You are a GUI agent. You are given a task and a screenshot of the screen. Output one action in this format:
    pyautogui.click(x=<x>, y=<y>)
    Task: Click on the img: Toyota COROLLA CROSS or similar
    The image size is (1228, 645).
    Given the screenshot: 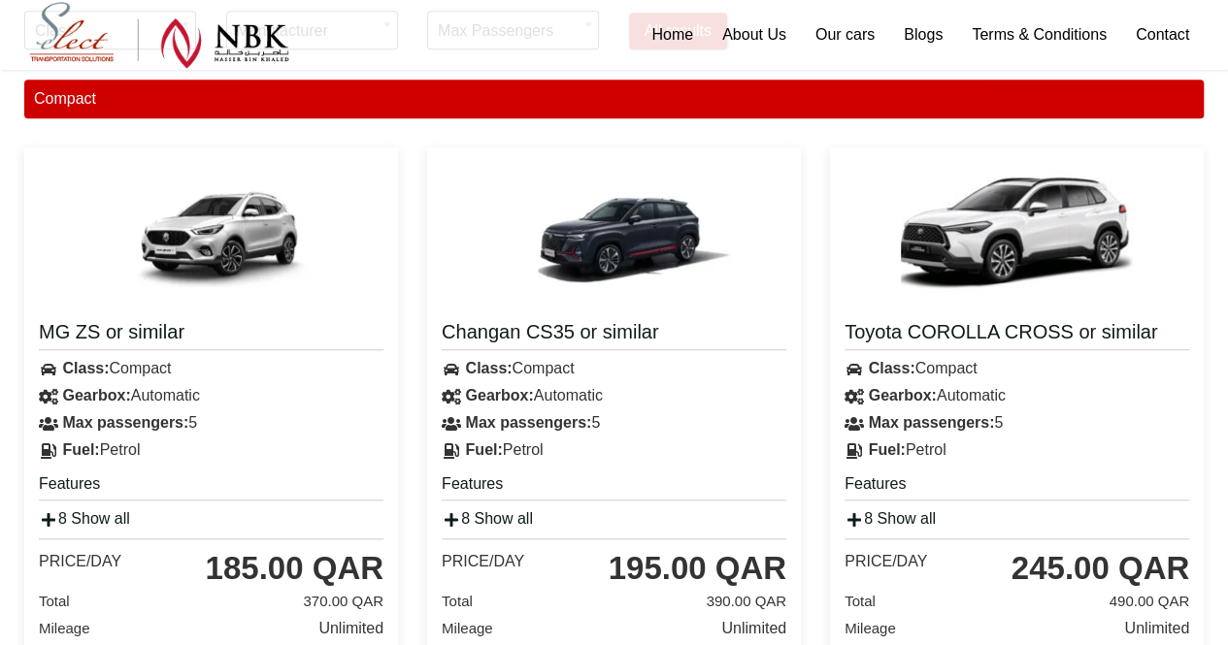 What is the action you would take?
    pyautogui.click(x=1017, y=235)
    